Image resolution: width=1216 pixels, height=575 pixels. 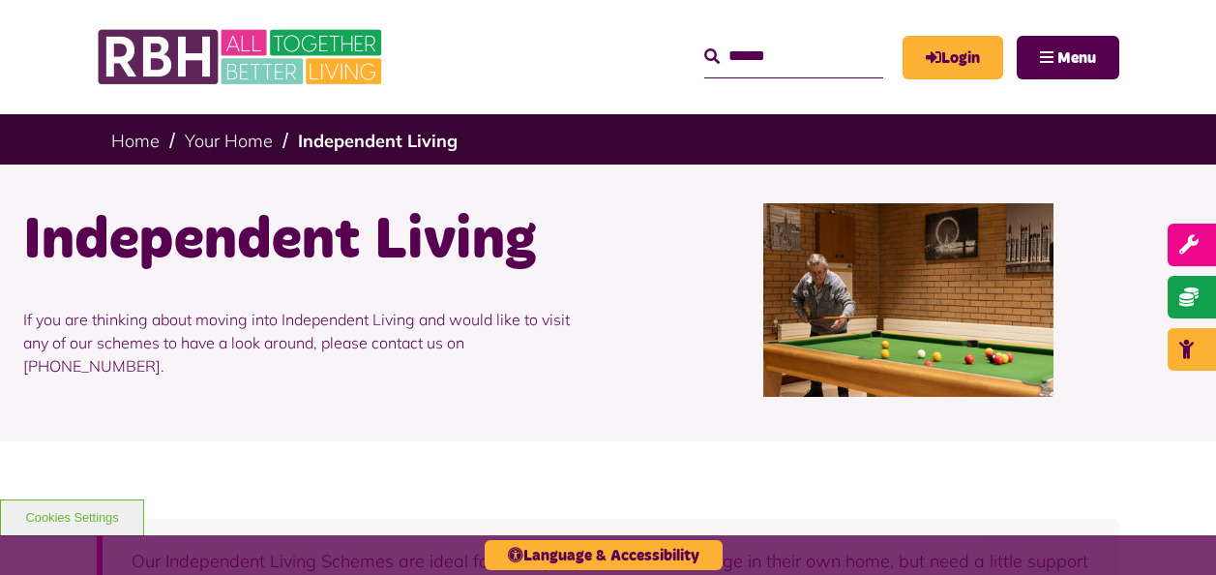 What do you see at coordinates (908, 300) in the screenshot?
I see `img: SAZMEDIA RBH 23FEB2024 146` at bounding box center [908, 300].